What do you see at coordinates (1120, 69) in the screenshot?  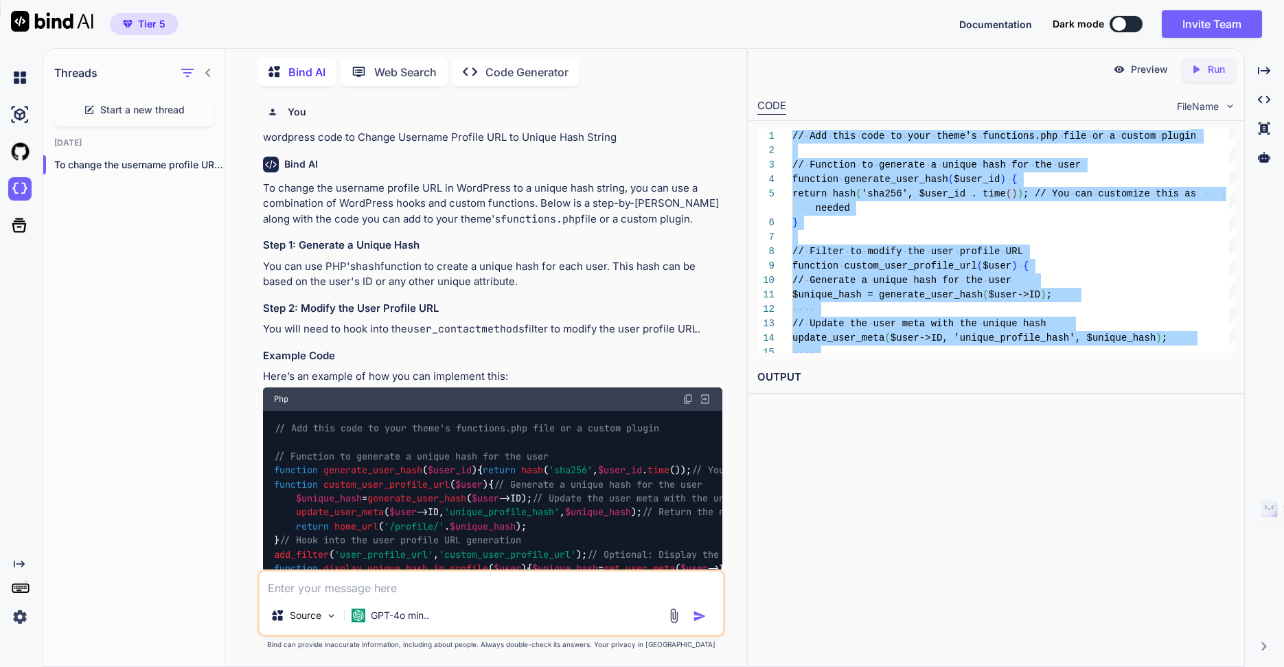 I see `img: preview` at bounding box center [1120, 69].